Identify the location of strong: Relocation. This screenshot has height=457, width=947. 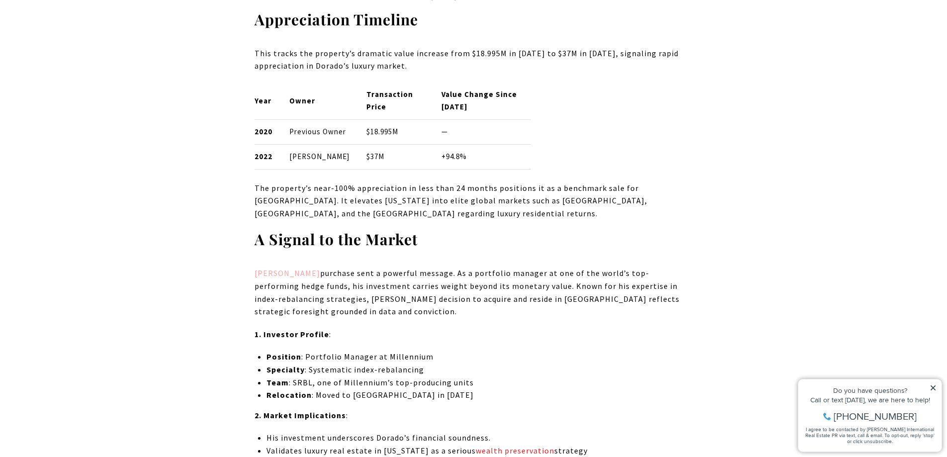
(289, 395).